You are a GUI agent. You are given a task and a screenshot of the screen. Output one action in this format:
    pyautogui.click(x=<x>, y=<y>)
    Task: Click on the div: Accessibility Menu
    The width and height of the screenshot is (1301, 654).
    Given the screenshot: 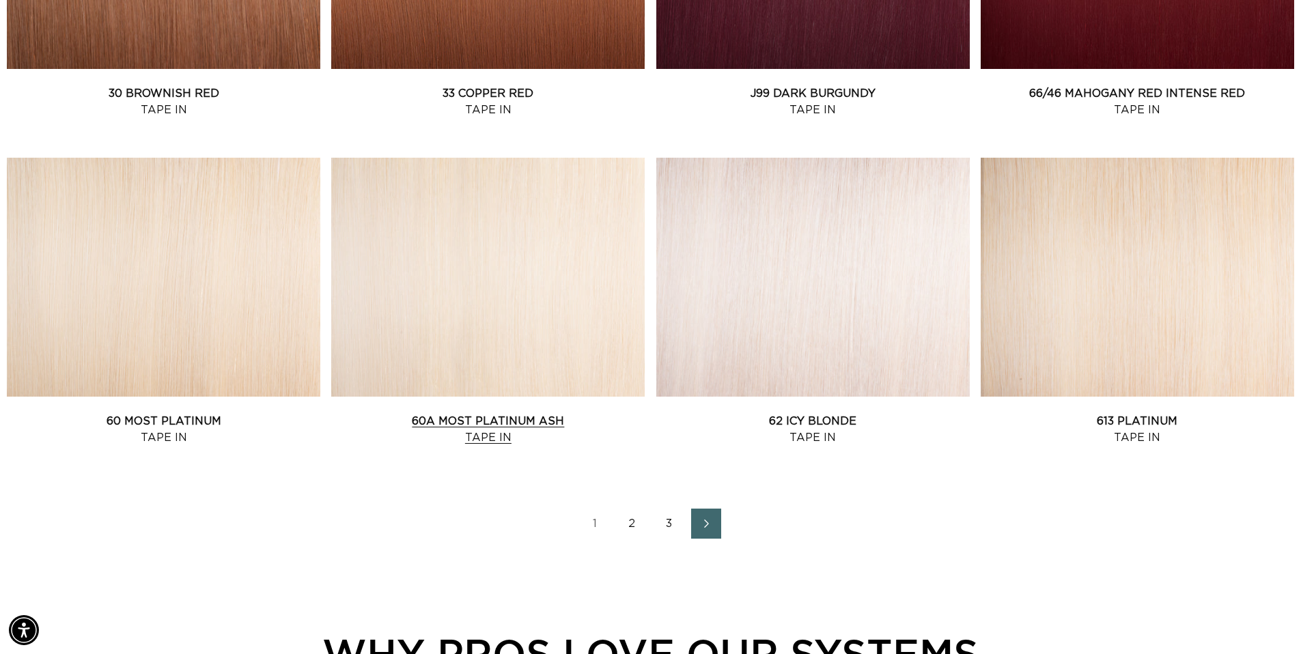 What is the action you would take?
    pyautogui.click(x=24, y=630)
    